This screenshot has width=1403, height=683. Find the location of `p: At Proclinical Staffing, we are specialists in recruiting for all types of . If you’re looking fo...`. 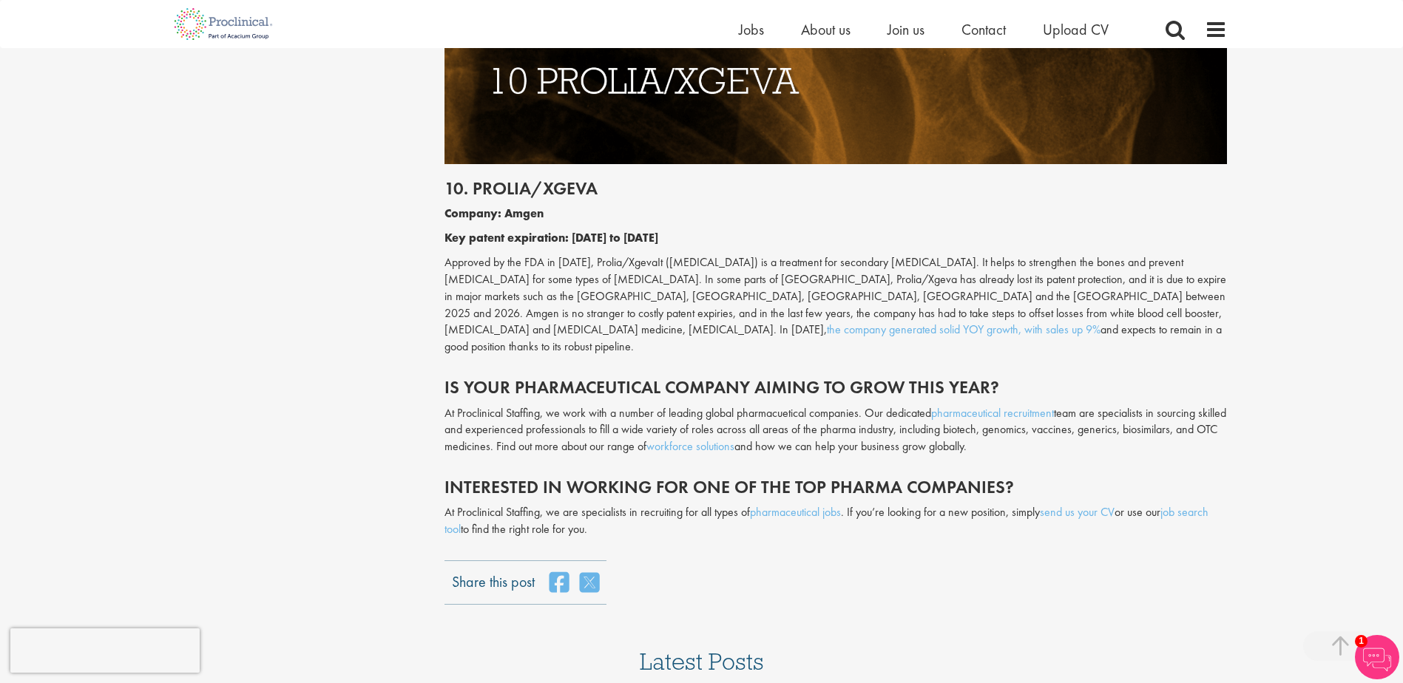

p: At Proclinical Staffing, we are specialists in recruiting for all types of . If you’re looking fo... is located at coordinates (836, 521).